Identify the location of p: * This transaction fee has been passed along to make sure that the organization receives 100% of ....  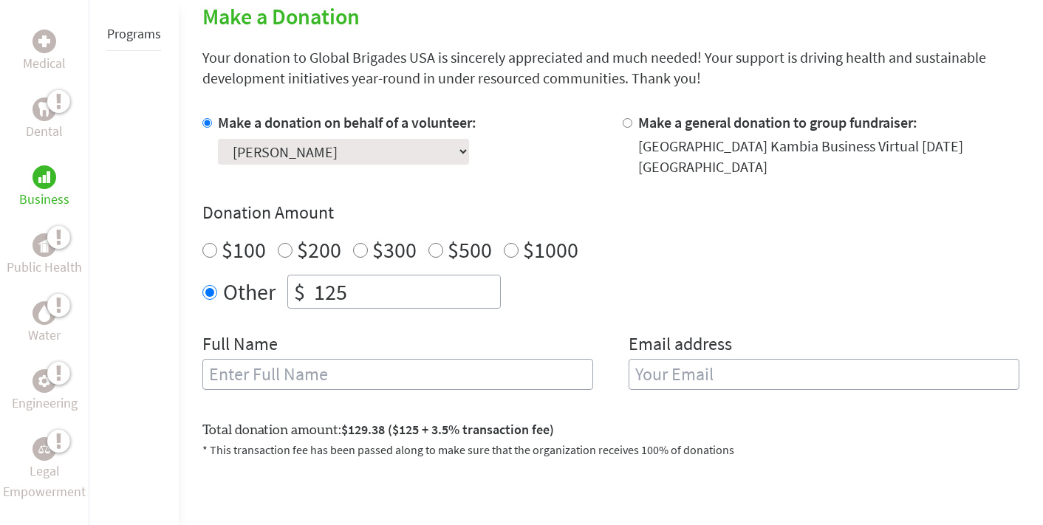
(611, 450).